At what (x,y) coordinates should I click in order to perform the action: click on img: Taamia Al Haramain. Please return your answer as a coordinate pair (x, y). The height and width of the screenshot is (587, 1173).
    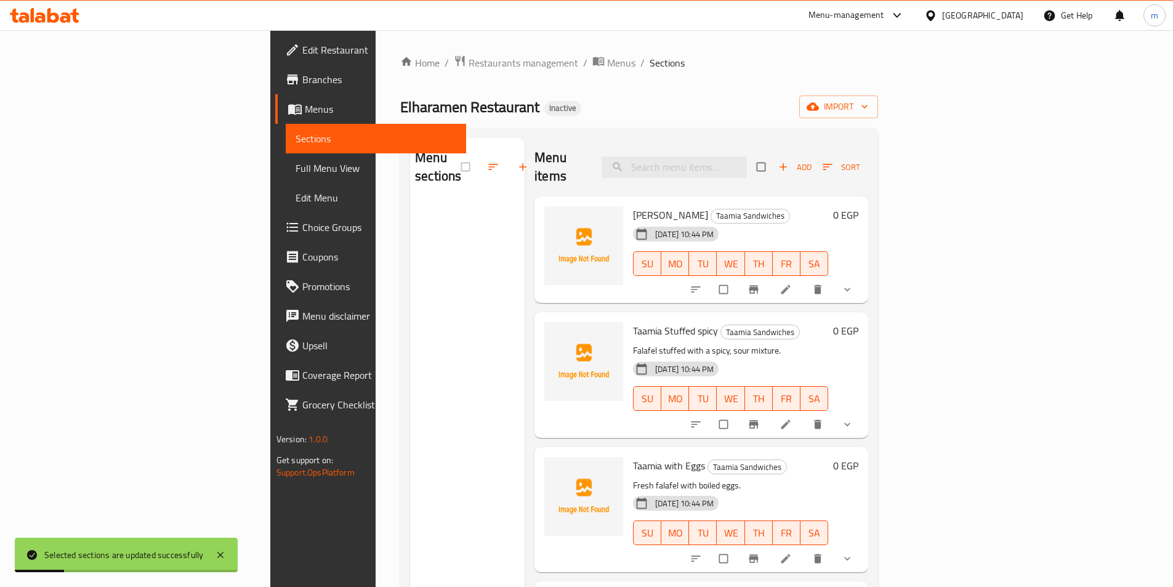
    Looking at the image, I should click on (584, 246).